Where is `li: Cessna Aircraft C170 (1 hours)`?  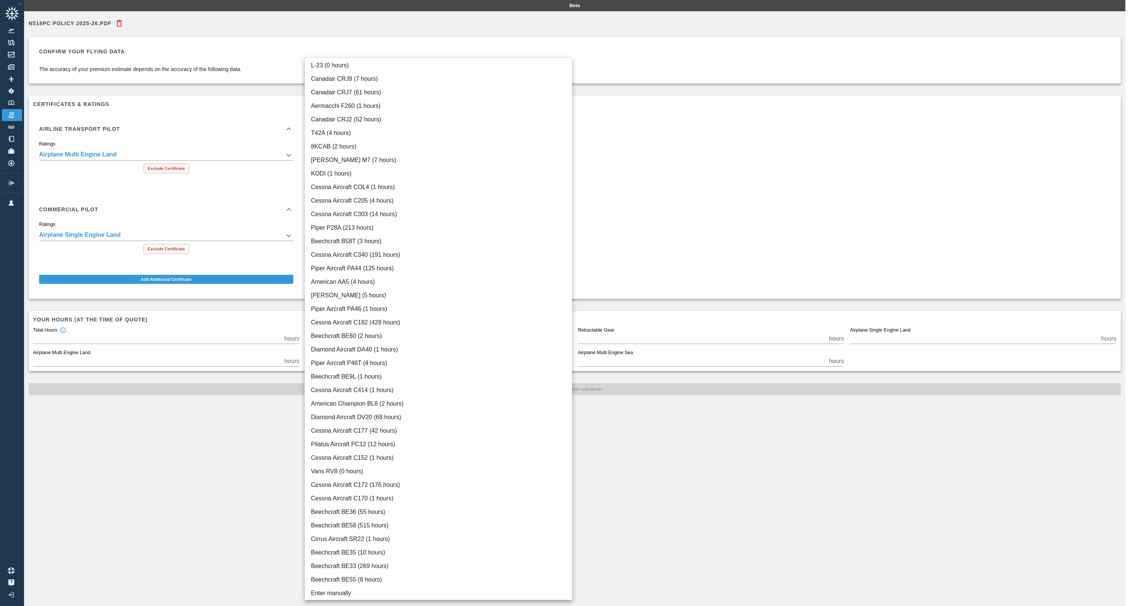 li: Cessna Aircraft C170 (1 hours) is located at coordinates (438, 498).